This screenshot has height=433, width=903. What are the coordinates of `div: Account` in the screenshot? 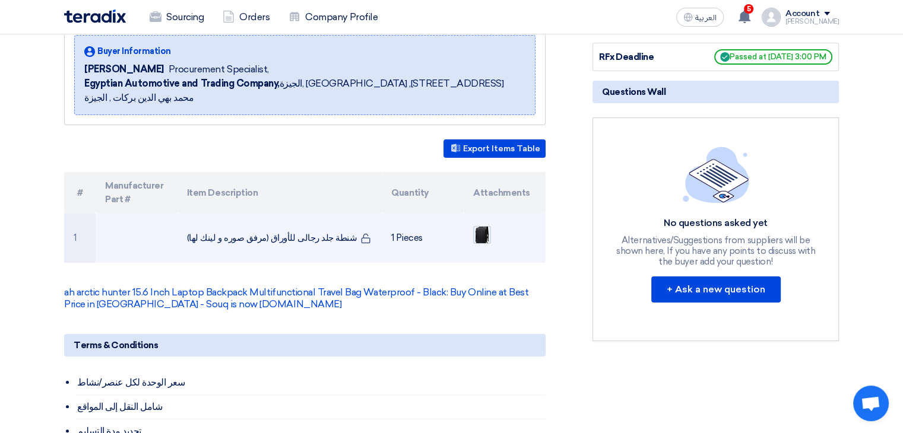 It's located at (802, 14).